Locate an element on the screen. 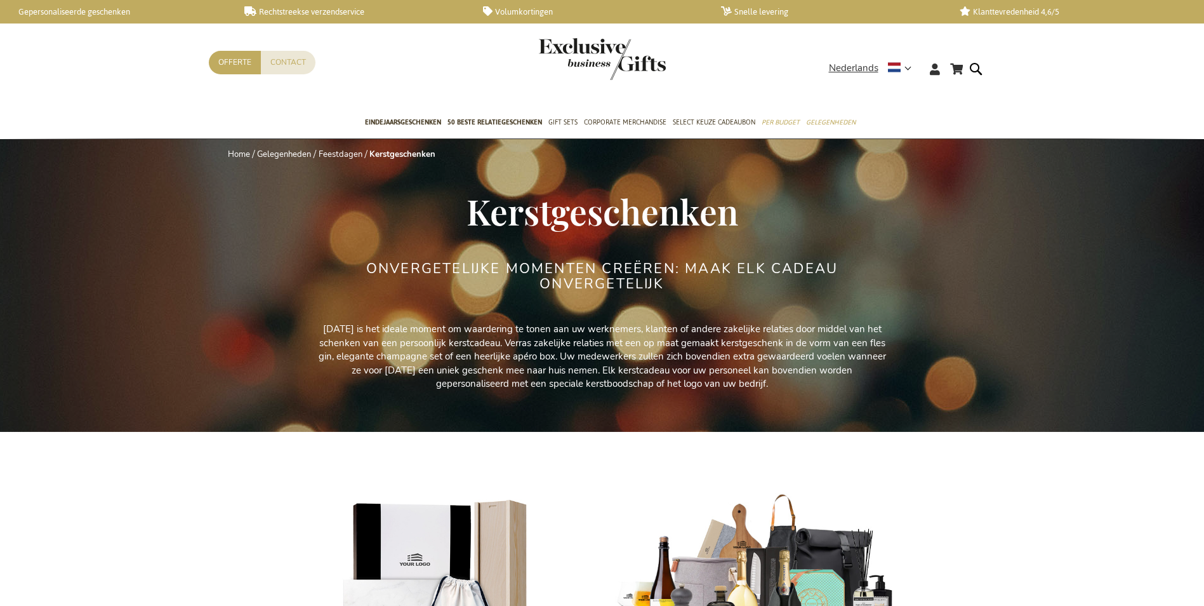 This screenshot has width=1204, height=606. img: Exclusive Business gifts logo is located at coordinates (602, 59).